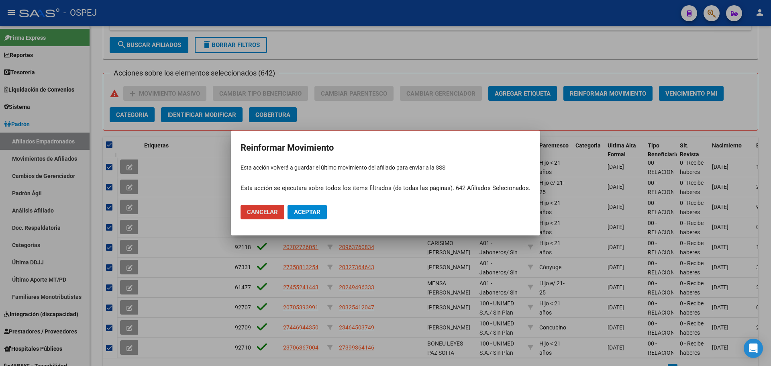 This screenshot has height=366, width=771. What do you see at coordinates (262, 212) in the screenshot?
I see `span: Cancelar` at bounding box center [262, 212].